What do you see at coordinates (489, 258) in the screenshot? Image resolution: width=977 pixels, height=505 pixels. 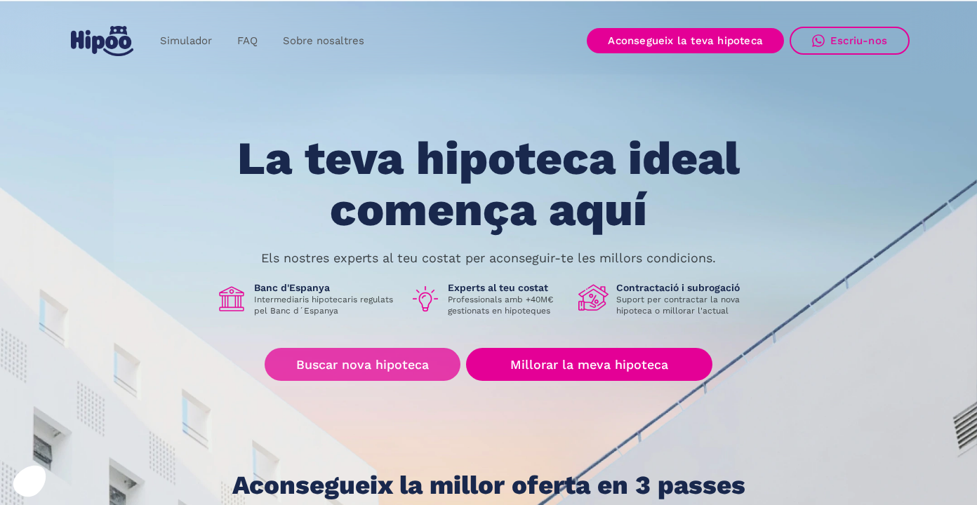 I see `font: Els nostres experts al teu costat per aconseguir-te les millors condicions.` at bounding box center [489, 258].